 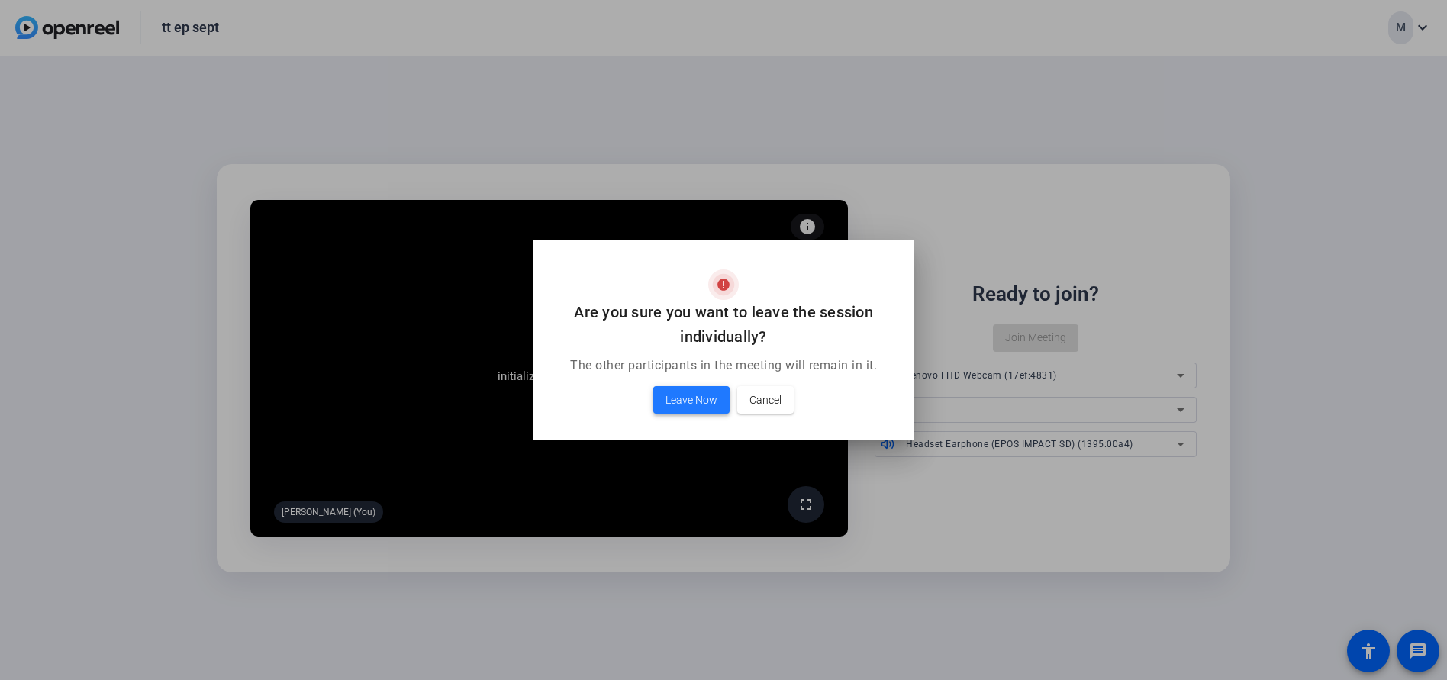 What do you see at coordinates (692, 400) in the screenshot?
I see `span: Leave Now` at bounding box center [692, 400].